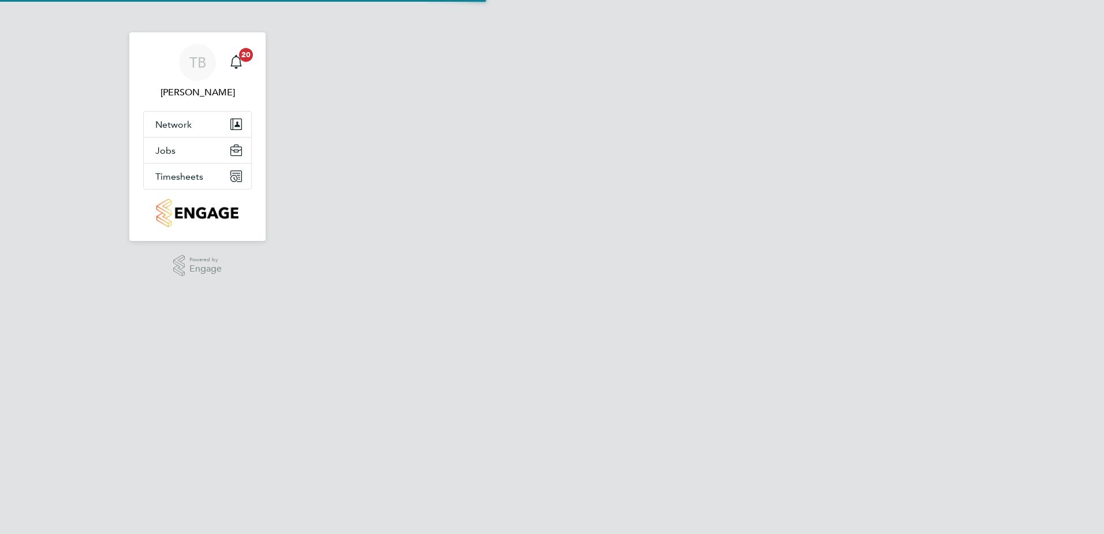  What do you see at coordinates (198, 176) in the screenshot?
I see `button: Timesheets` at bounding box center [198, 176].